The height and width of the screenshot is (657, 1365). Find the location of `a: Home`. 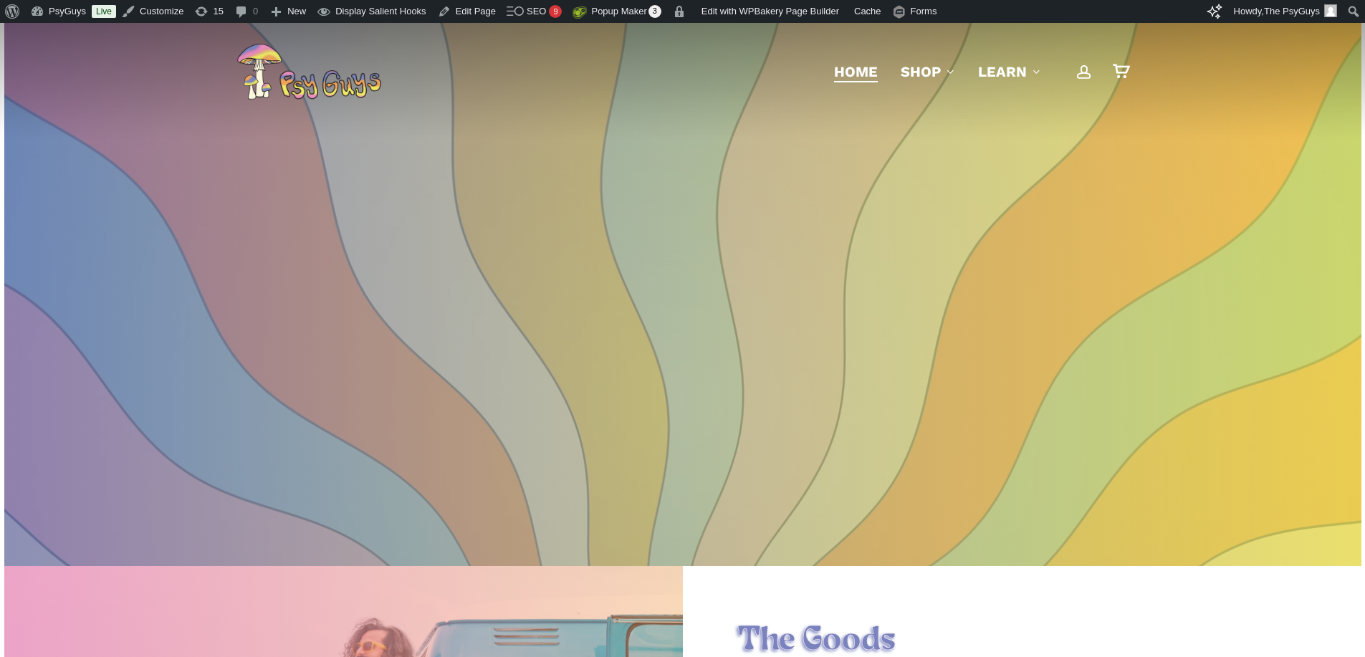

a: Home is located at coordinates (855, 72).